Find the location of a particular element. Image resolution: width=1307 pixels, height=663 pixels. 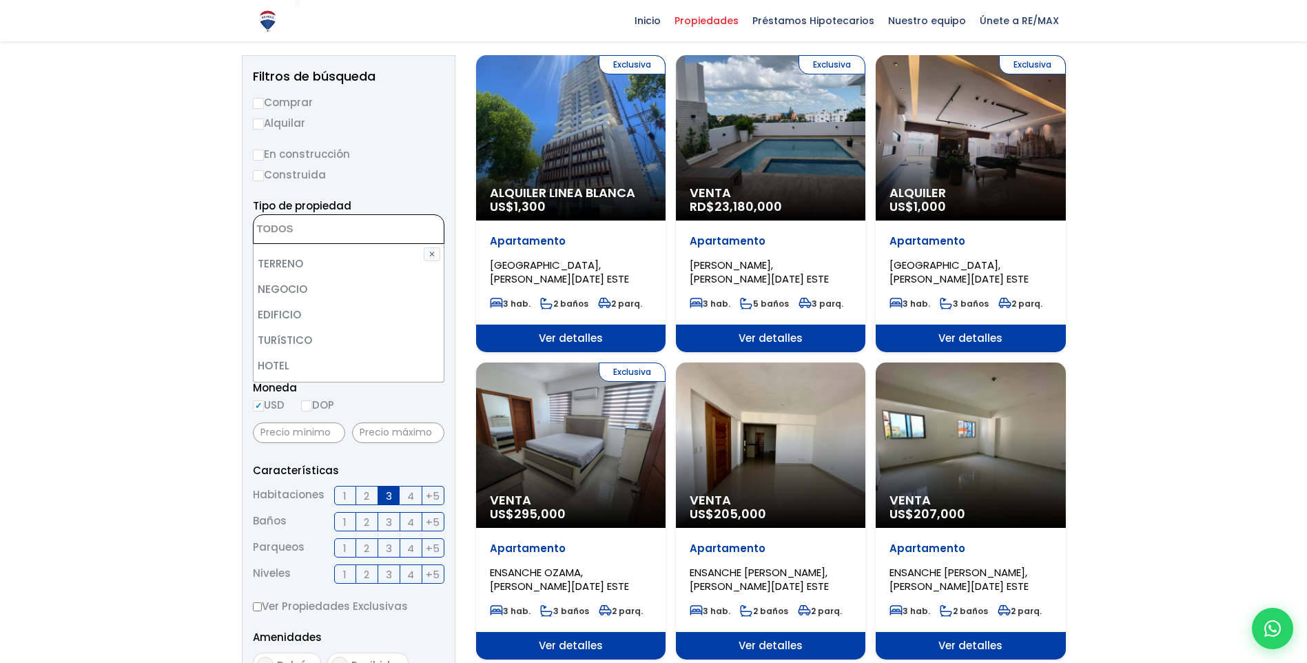

li: HOTEL is located at coordinates (349, 365).